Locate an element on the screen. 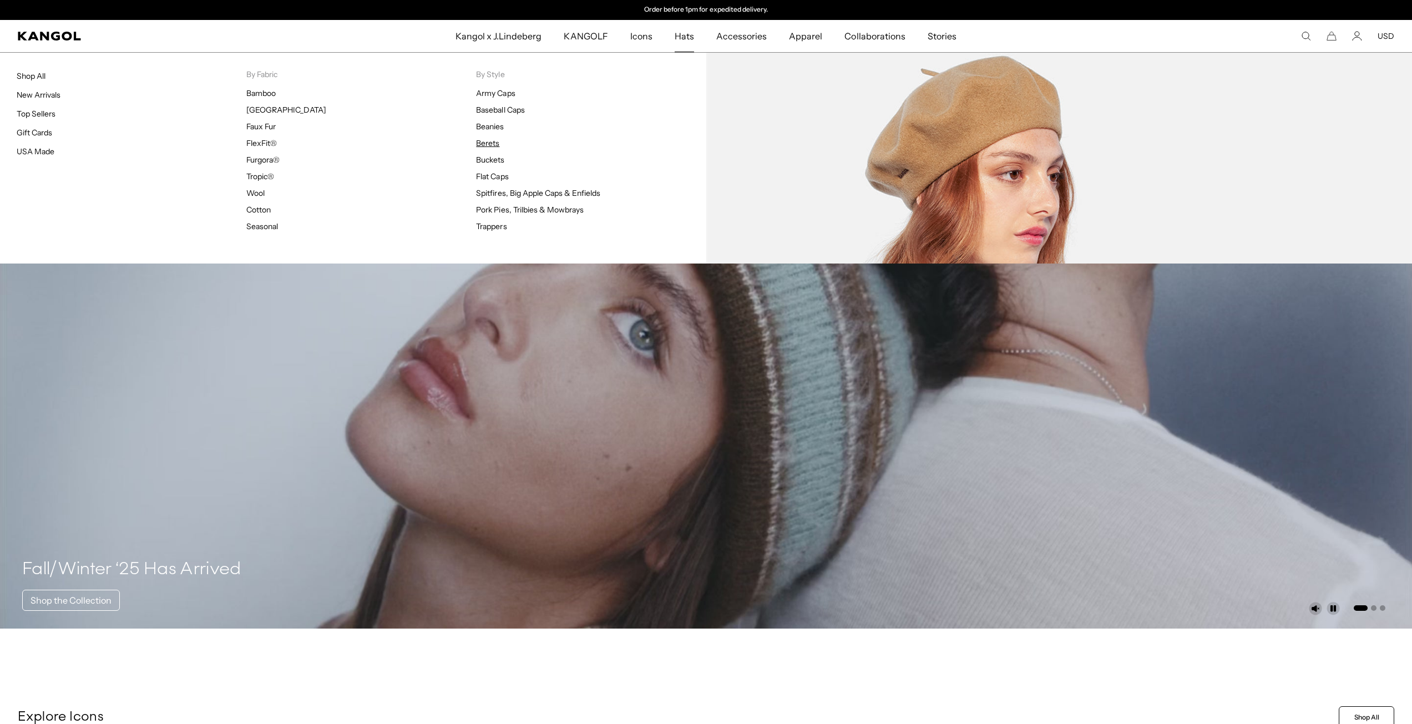 This screenshot has width=1412, height=724. a: Berets is located at coordinates (488, 143).